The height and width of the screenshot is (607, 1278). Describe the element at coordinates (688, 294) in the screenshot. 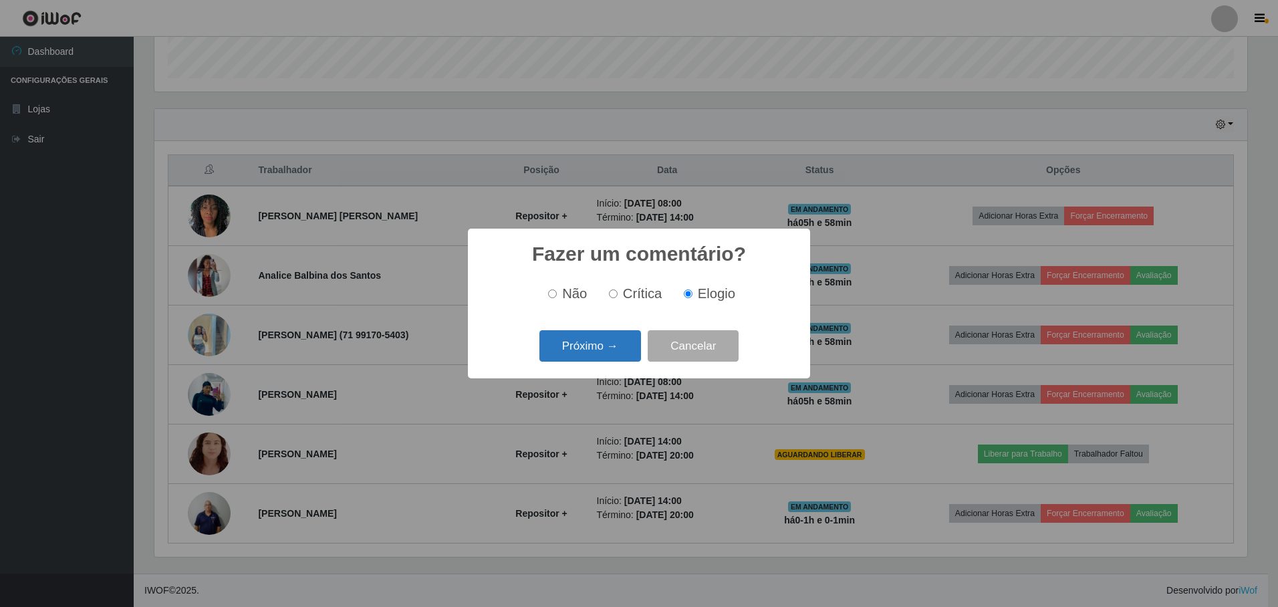

I see `input: Elogio` at that location.